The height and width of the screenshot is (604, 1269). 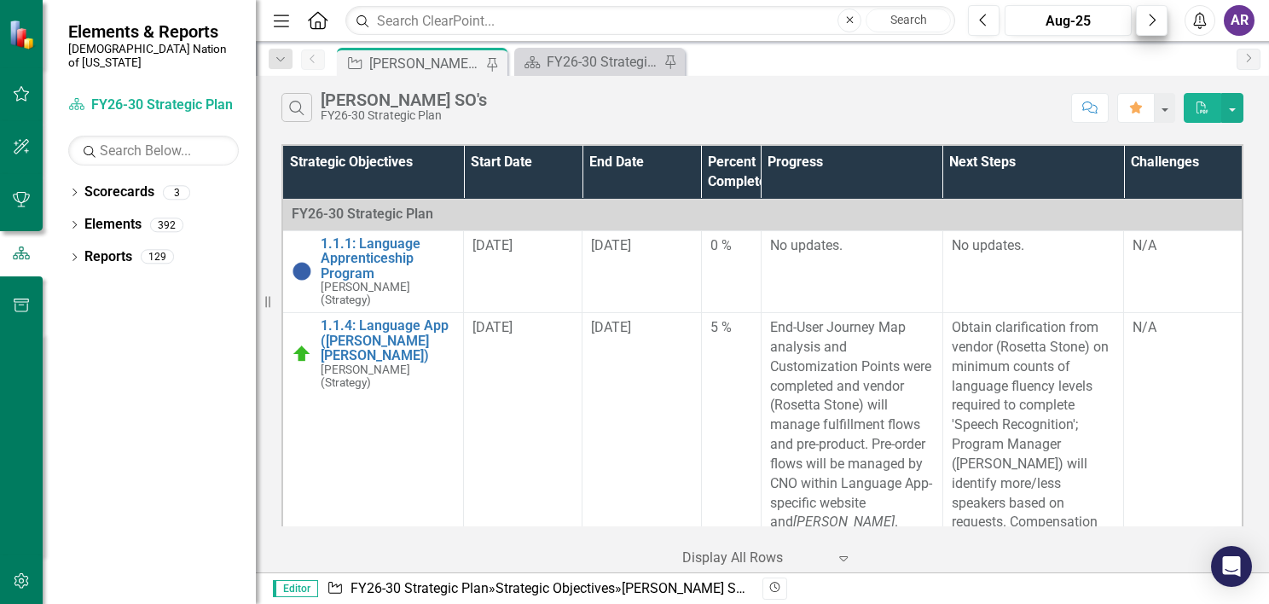 I want to click on span: Elements & Reports, so click(x=154, y=32).